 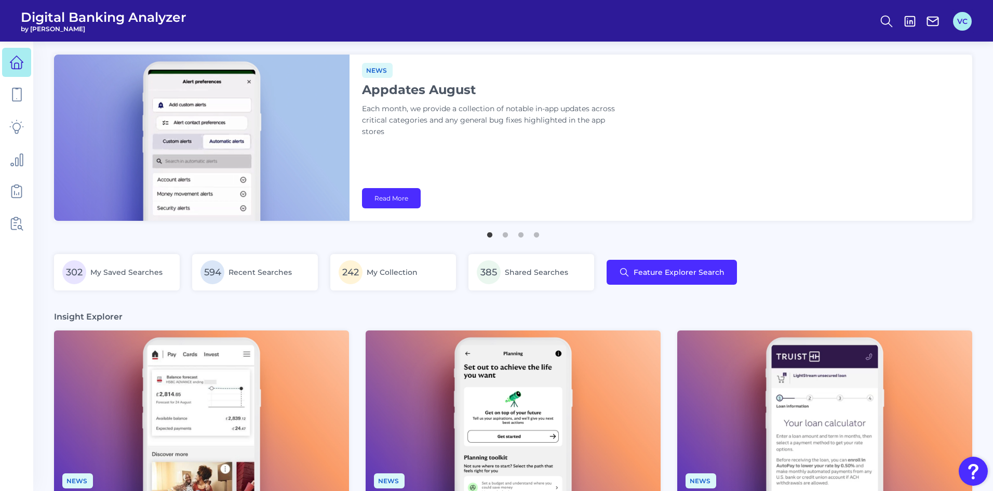 What do you see at coordinates (672, 272) in the screenshot?
I see `button: Feature Explorer Search` at bounding box center [672, 272].